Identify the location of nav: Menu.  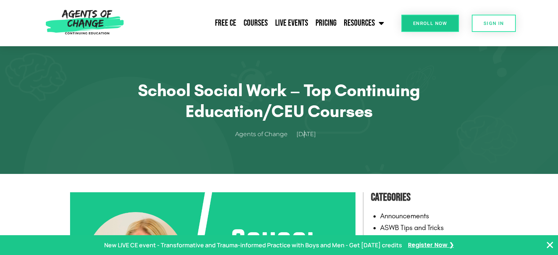
(257, 23).